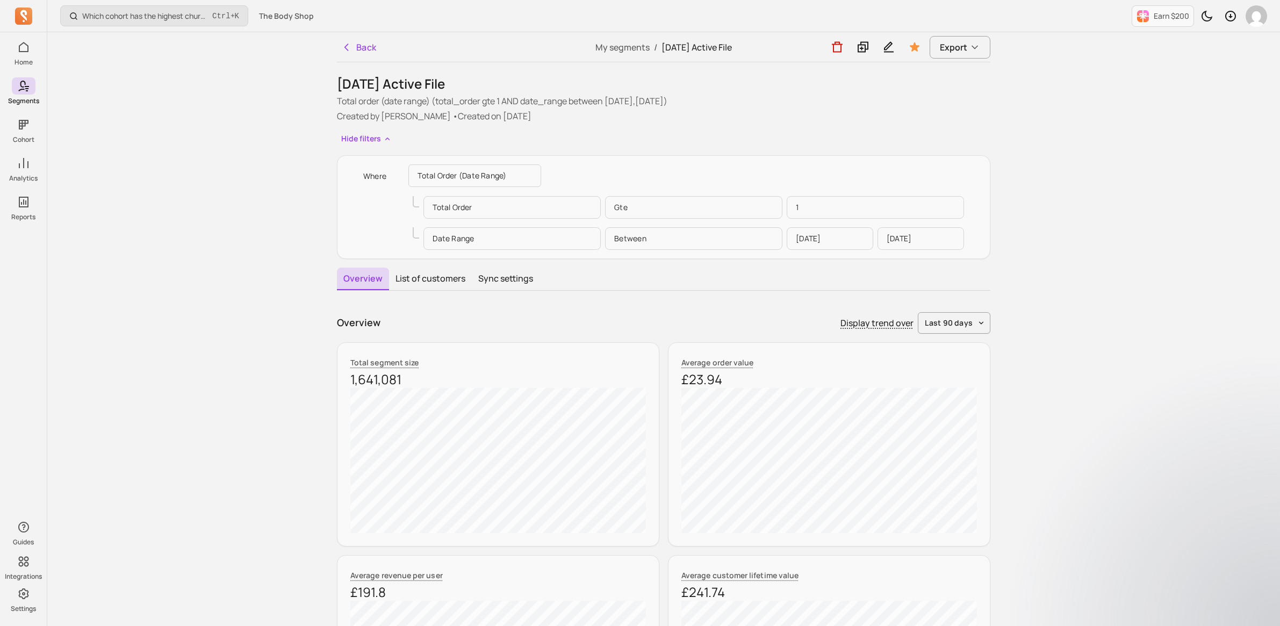 The width and height of the screenshot is (1280, 626). Describe the element at coordinates (1257, 16) in the screenshot. I see `img: avatar` at that location.